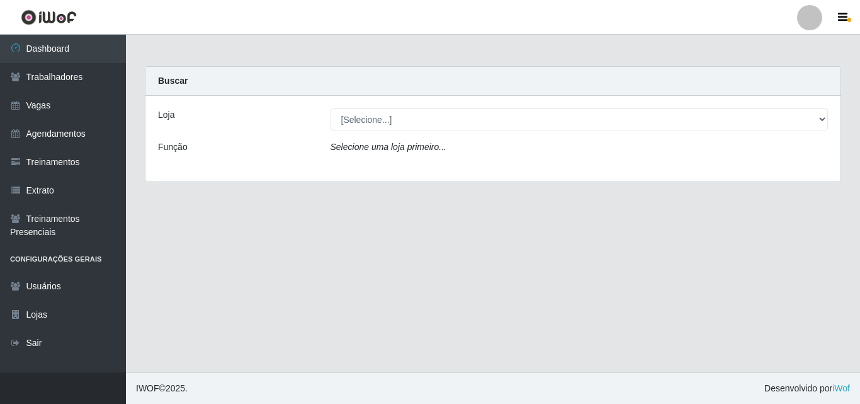  I want to click on a: iWof, so click(841, 388).